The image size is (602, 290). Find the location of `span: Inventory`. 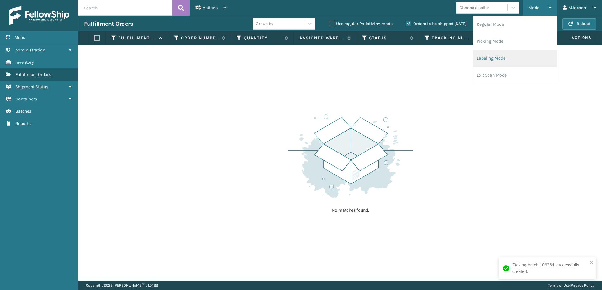

span: Inventory is located at coordinates (24, 62).